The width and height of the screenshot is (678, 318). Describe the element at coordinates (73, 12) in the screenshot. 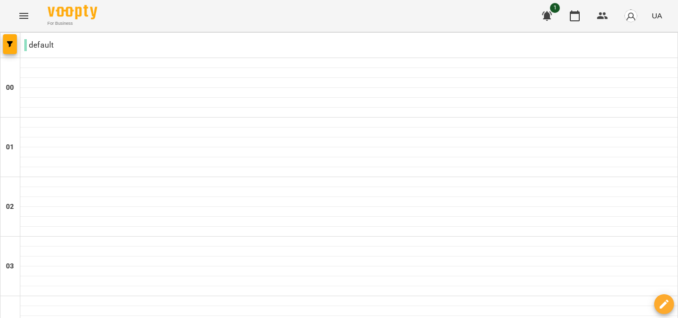

I see `img: Voopty Logo` at that location.